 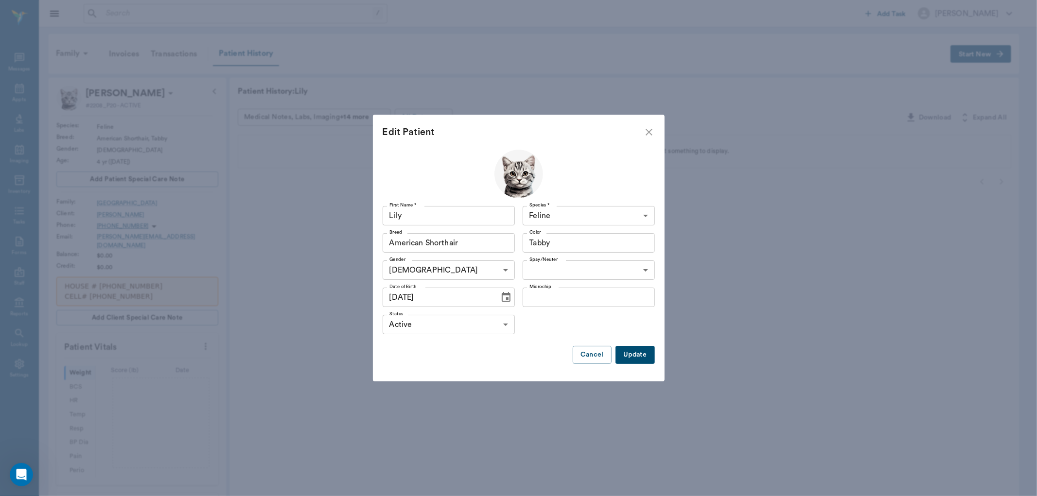 What do you see at coordinates (513, 132) in the screenshot?
I see `div: Edit Patient` at bounding box center [513, 132].